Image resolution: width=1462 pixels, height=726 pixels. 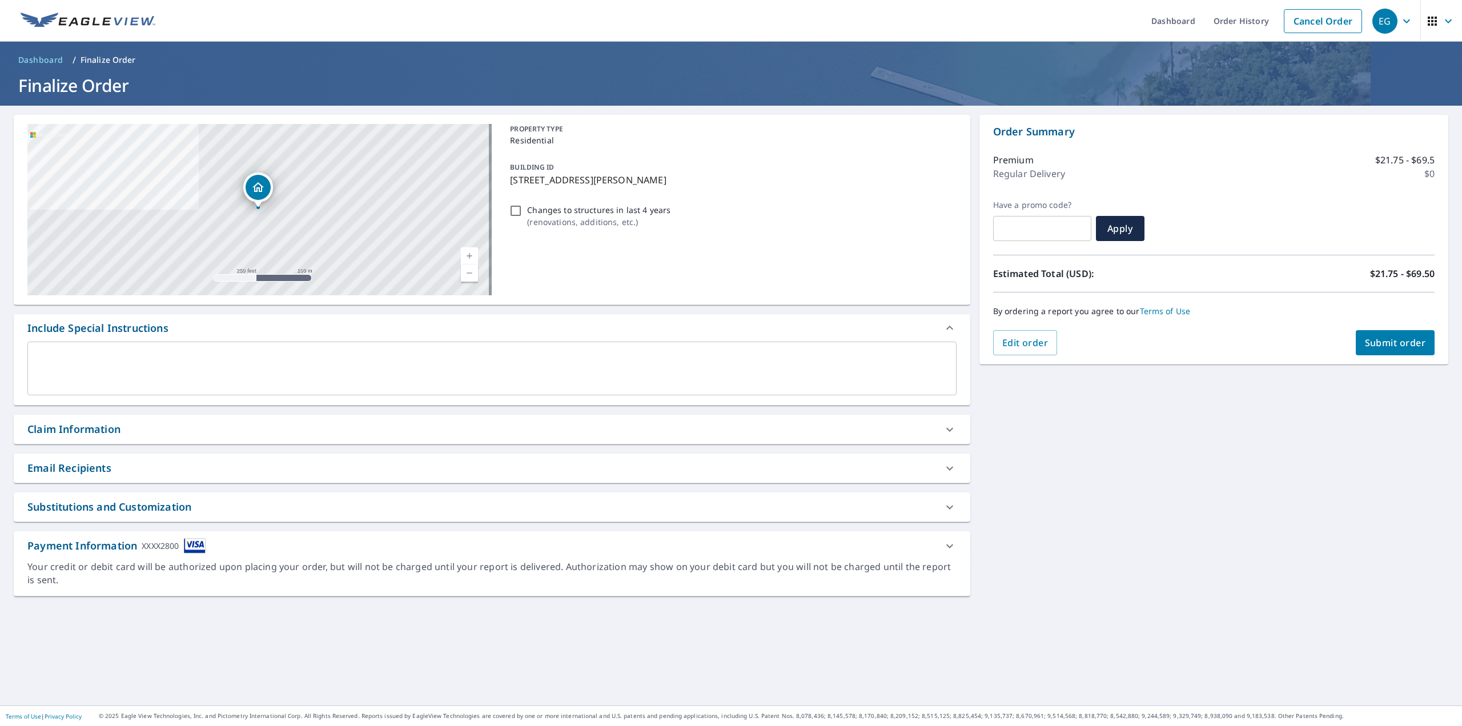 I want to click on p: Residential, so click(x=730, y=140).